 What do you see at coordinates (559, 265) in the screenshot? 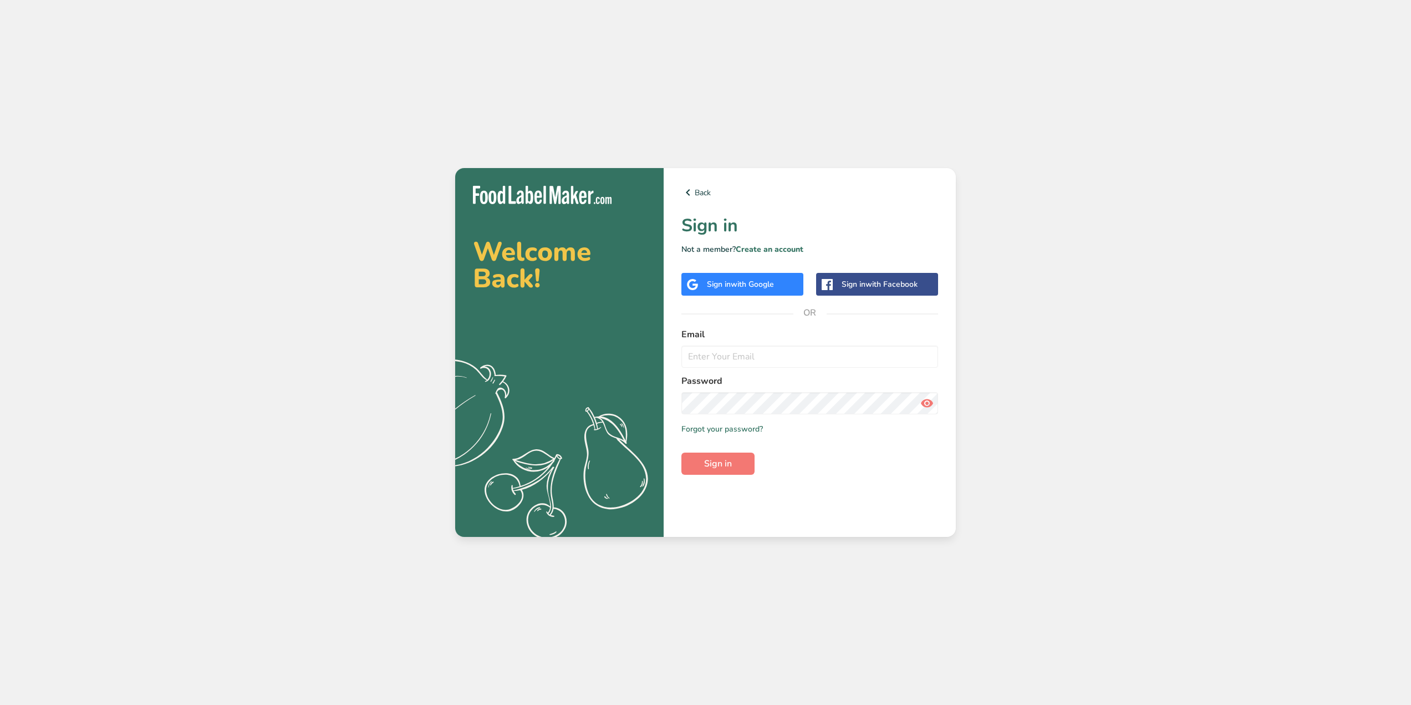
I see `h2: Welcome Back!` at bounding box center [559, 265].